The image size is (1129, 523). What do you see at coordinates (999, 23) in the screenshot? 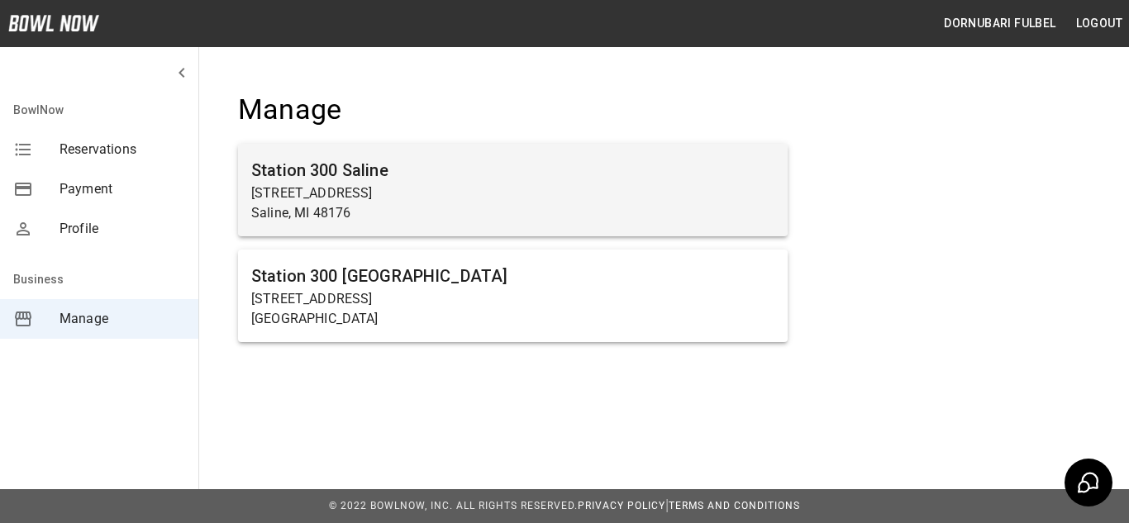
I see `button: Dornubari Fulbel` at bounding box center [999, 23].